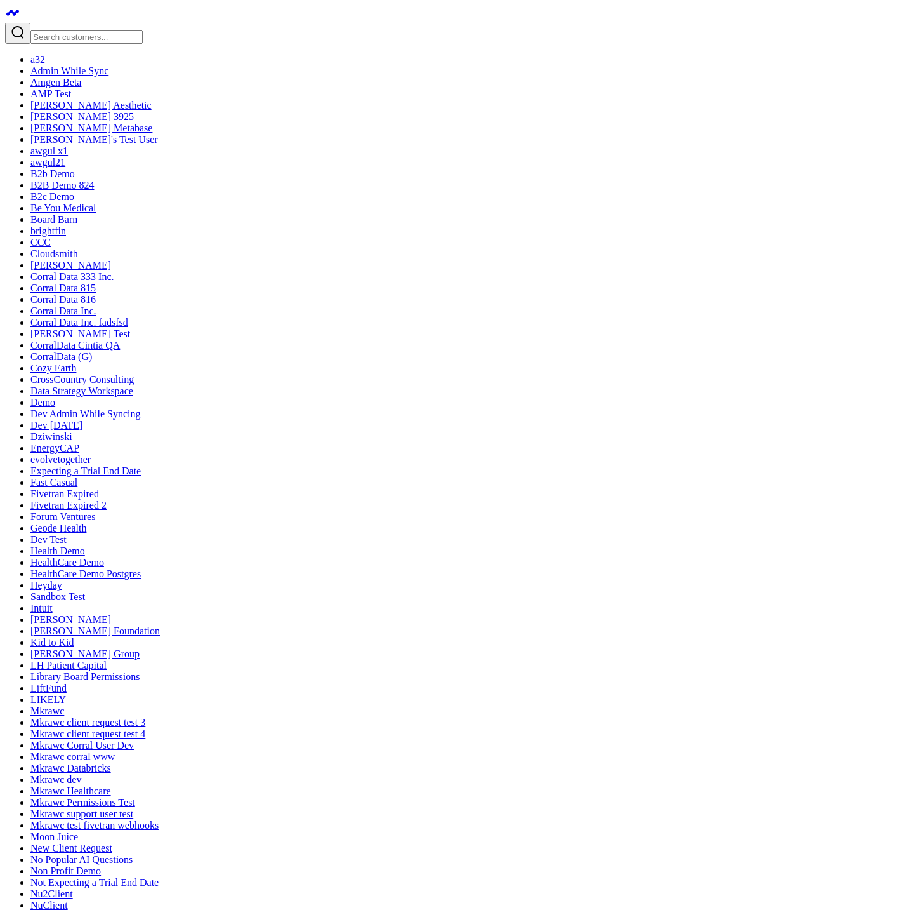 The image size is (904, 910). I want to click on a: Mkrawc corral www, so click(72, 756).